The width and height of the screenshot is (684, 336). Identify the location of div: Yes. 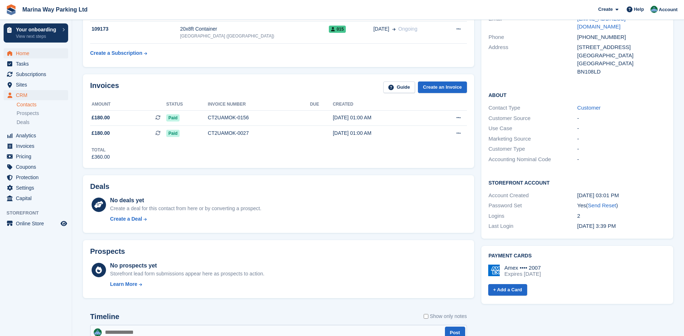
(621, 205).